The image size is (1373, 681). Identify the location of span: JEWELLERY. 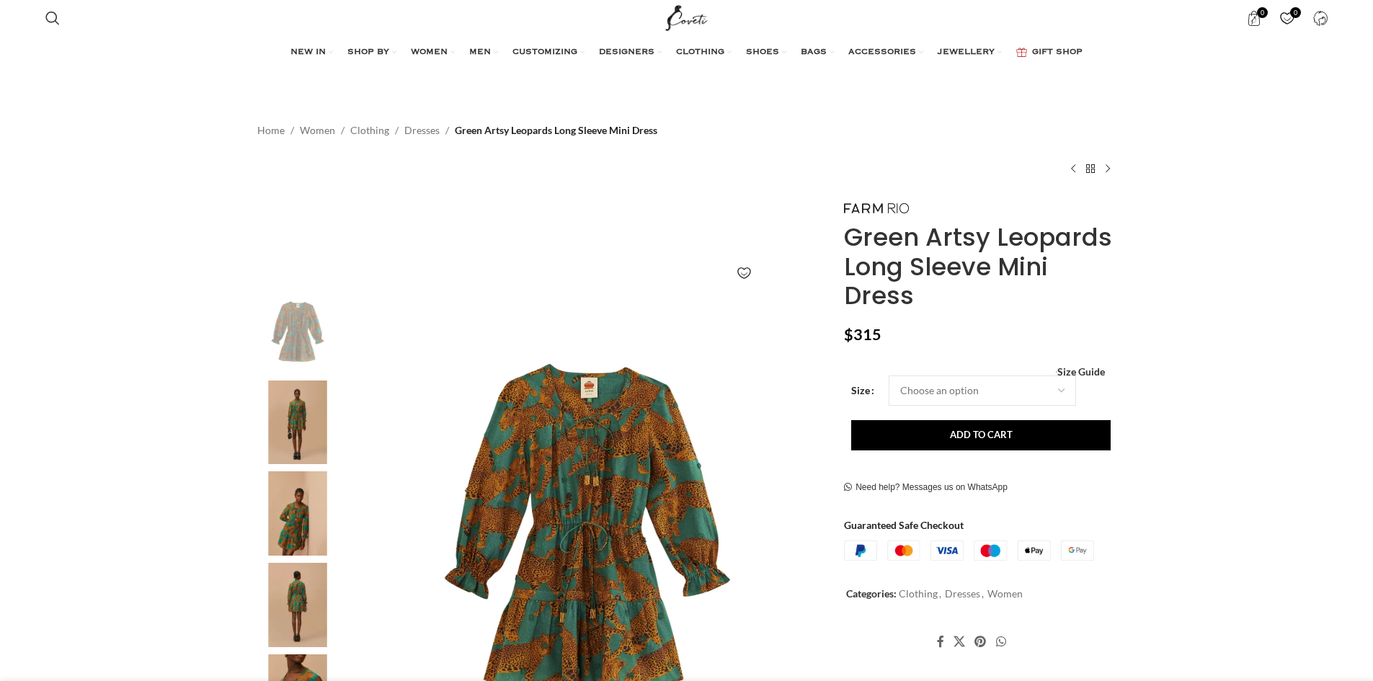
(966, 53).